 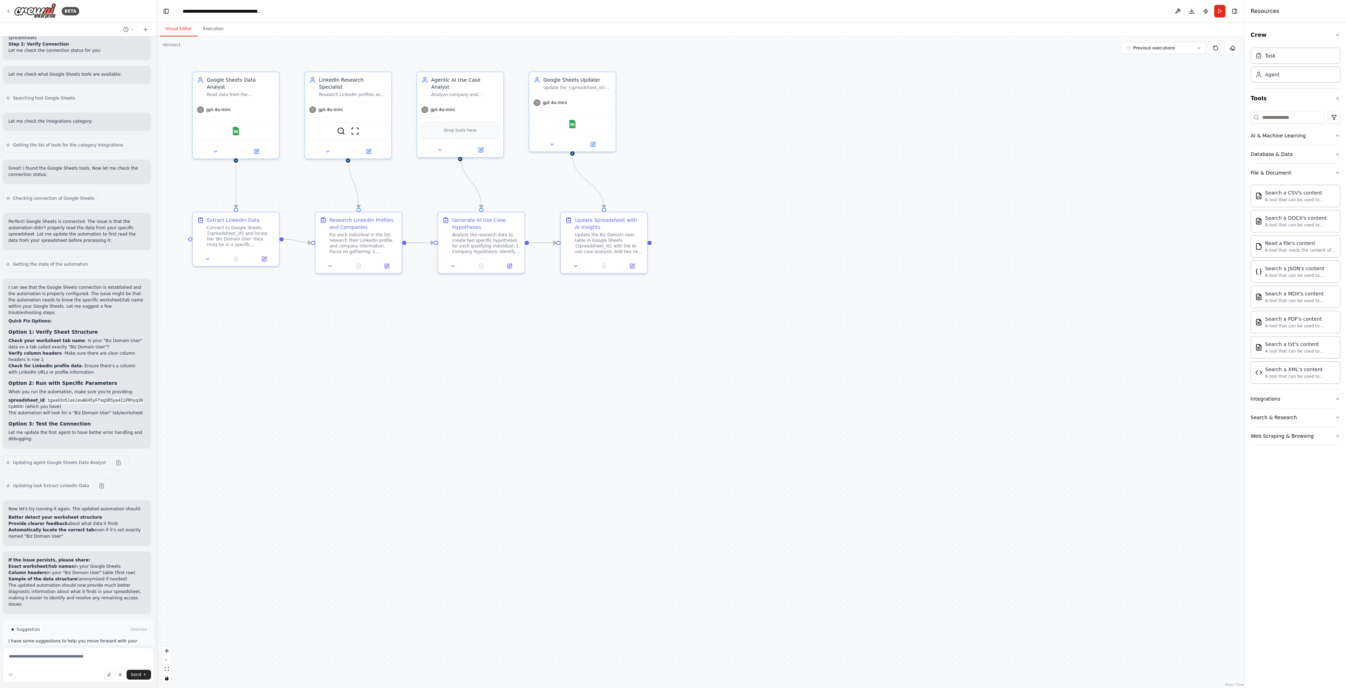 What do you see at coordinates (1259, 221) in the screenshot?
I see `img: DOCXSearchTool` at bounding box center [1259, 221].